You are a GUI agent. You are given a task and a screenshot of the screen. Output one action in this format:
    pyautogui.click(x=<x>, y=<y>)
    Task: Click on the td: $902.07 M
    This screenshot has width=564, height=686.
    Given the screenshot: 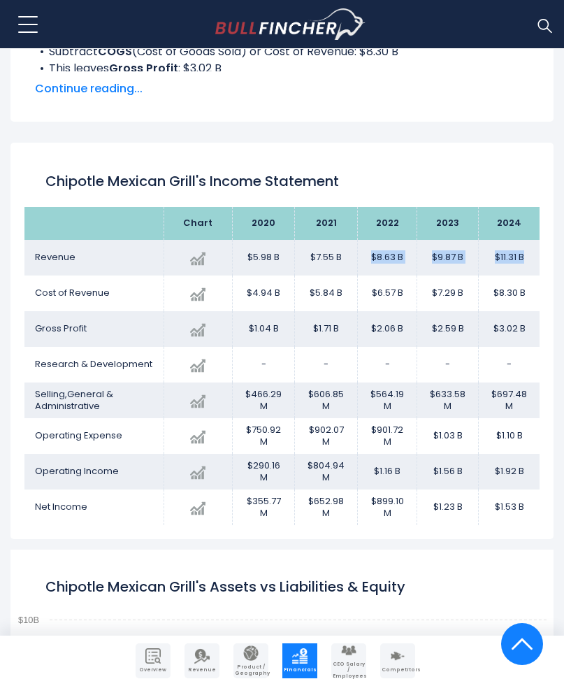 What is the action you would take?
    pyautogui.click(x=326, y=436)
    